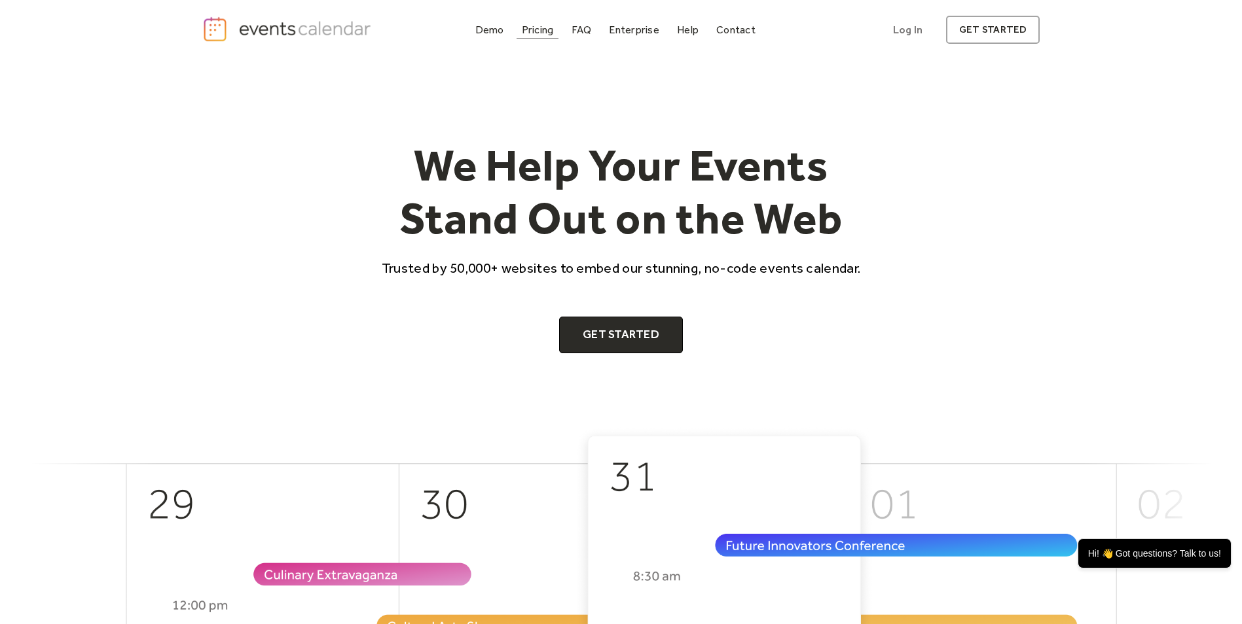 The image size is (1242, 624). Describe the element at coordinates (581, 29) in the screenshot. I see `div: FAQ` at that location.